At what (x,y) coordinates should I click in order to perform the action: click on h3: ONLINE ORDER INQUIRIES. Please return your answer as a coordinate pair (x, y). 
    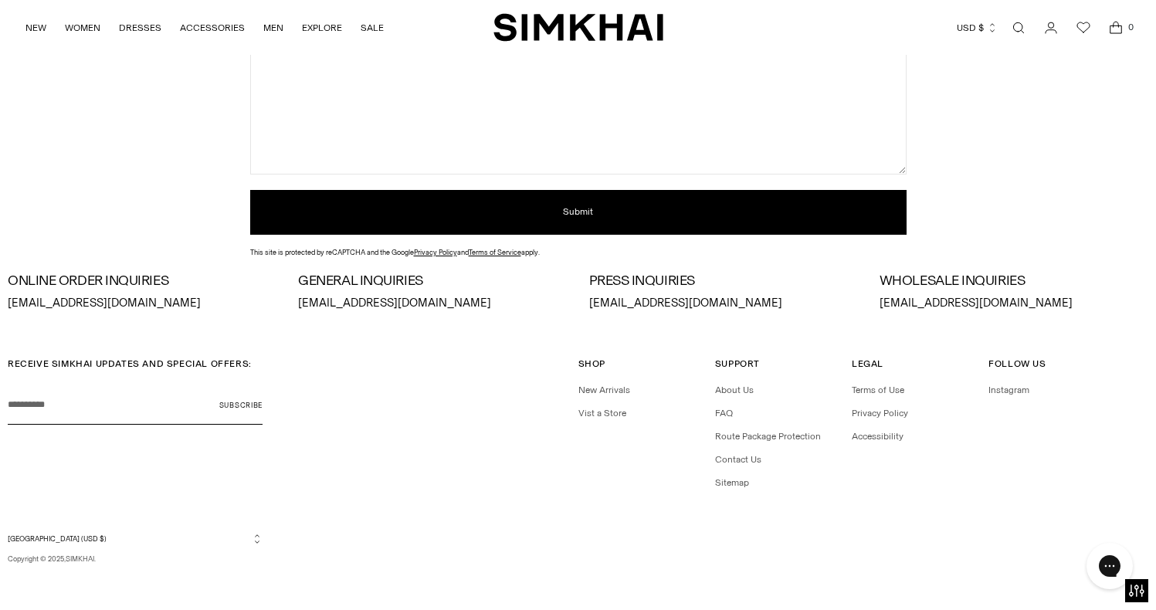
    Looking at the image, I should click on (142, 281).